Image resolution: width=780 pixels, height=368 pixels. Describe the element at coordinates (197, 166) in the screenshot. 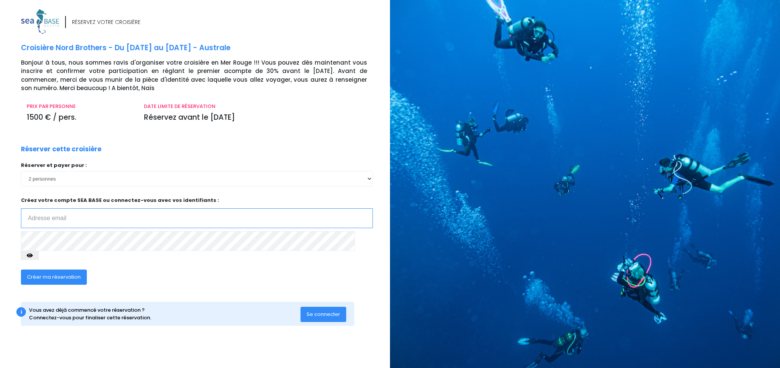

I see `p: Réserver et payer pour :` at that location.